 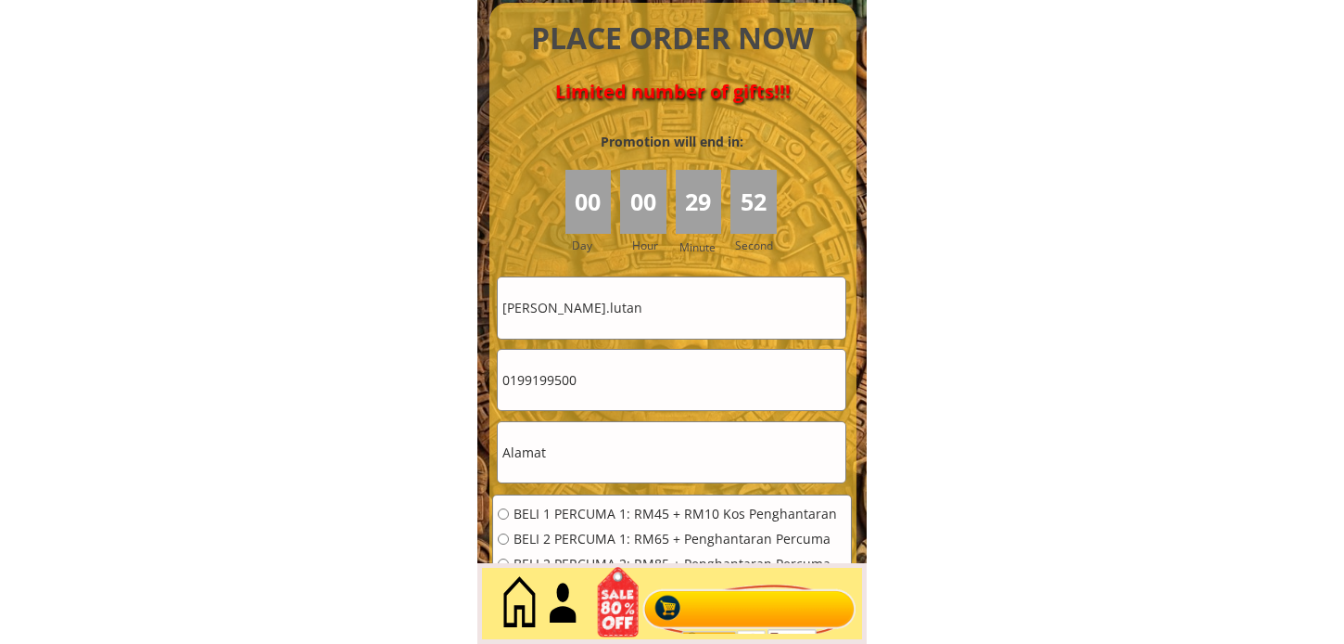 I want to click on span: BELI 2 PERCUMA 2: RM85 + Penghantaran Percuma, so click(x=676, y=564).